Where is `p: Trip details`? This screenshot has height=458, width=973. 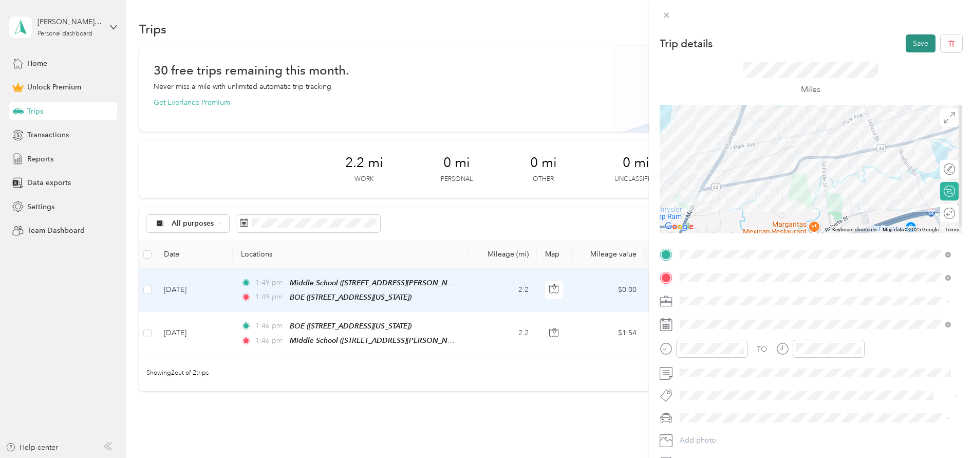
p: Trip details is located at coordinates (686, 44).